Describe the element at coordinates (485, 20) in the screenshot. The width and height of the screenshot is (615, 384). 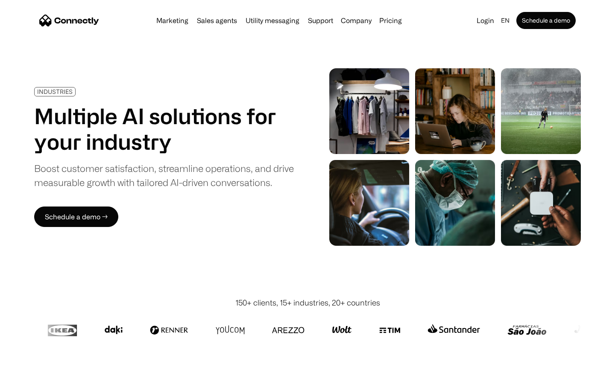
I see `a: Login` at that location.